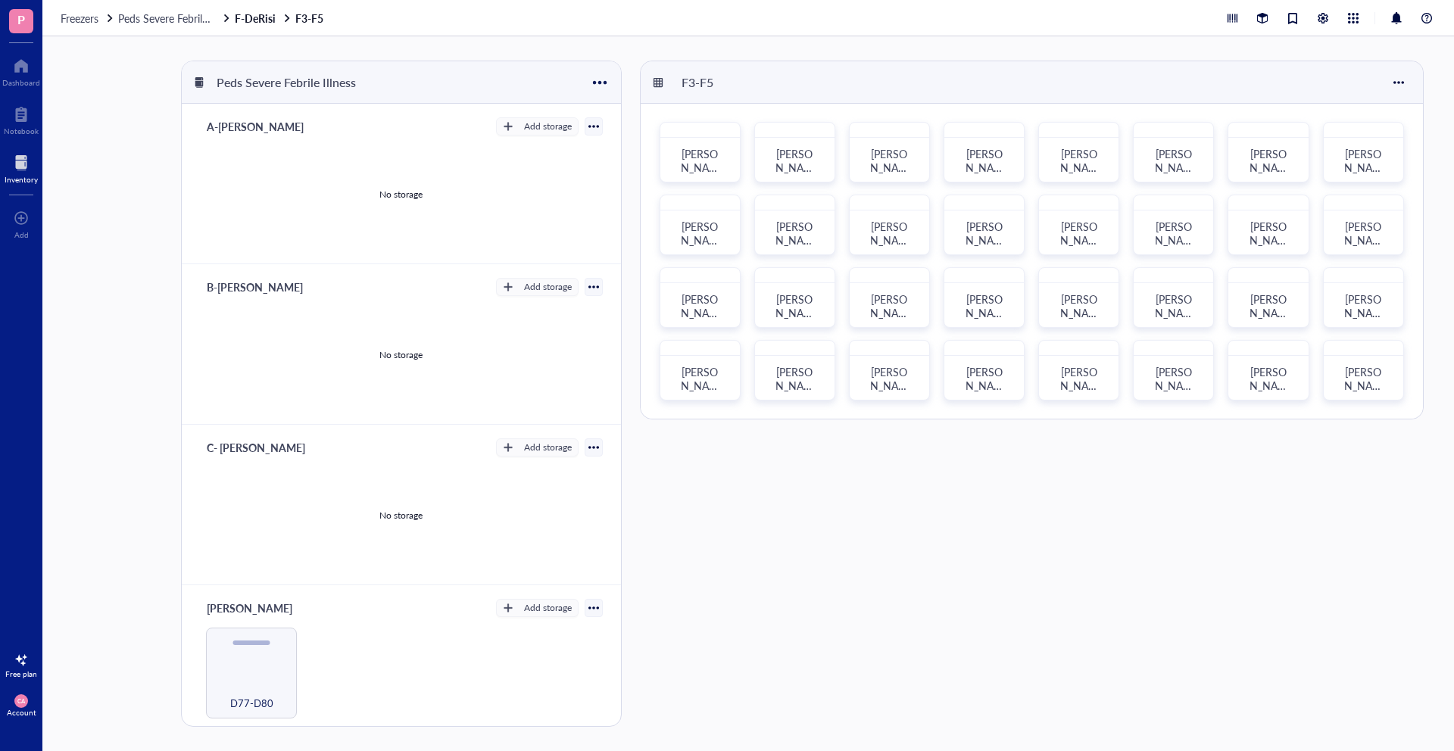 The height and width of the screenshot is (751, 1454). What do you see at coordinates (720, 83) in the screenshot?
I see `div: F3-F5` at bounding box center [720, 83].